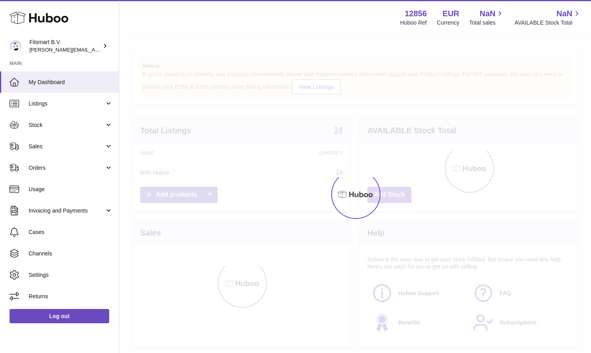 The height and width of the screenshot is (353, 591). I want to click on span: Invoicing and Payments, so click(66, 211).